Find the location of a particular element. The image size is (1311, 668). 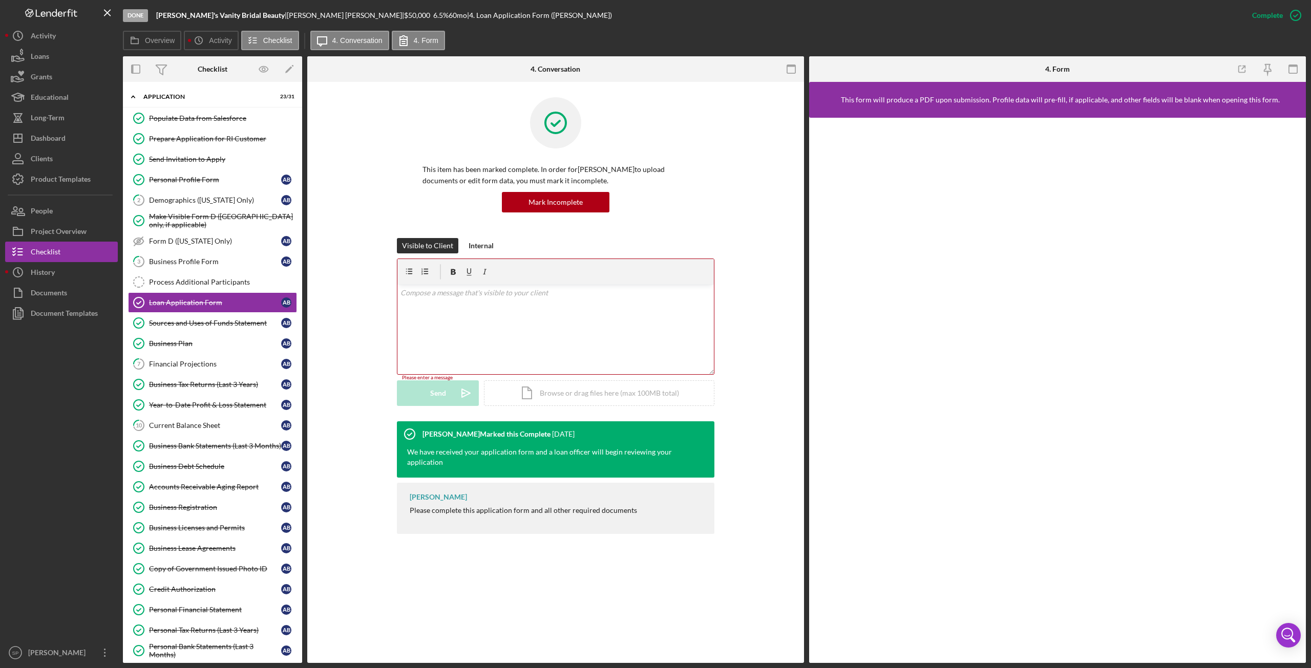

a: Process Additional Participants is located at coordinates (213, 282).